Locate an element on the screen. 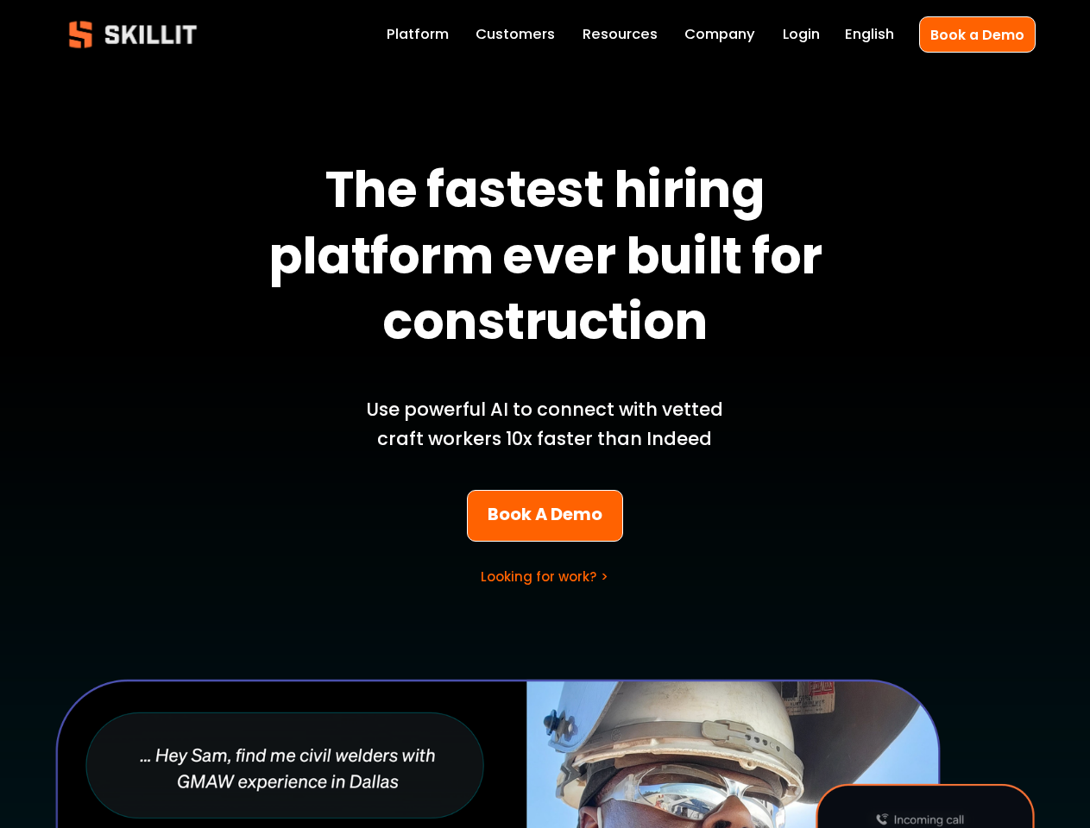  a: Book A Demo is located at coordinates (544, 516).